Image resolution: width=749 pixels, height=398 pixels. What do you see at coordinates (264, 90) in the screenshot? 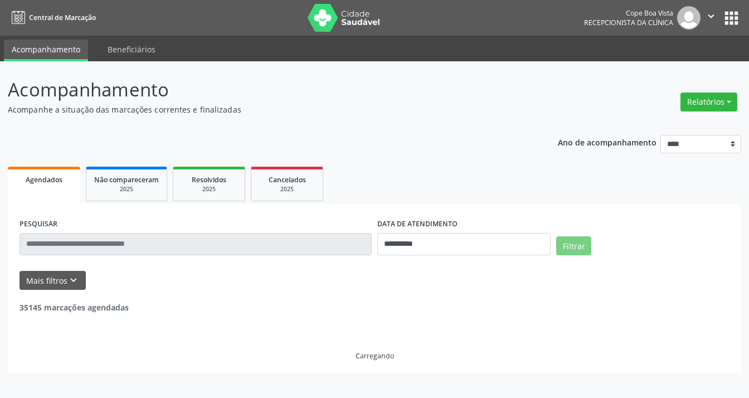
I see `p: Acompanhamento` at bounding box center [264, 90].